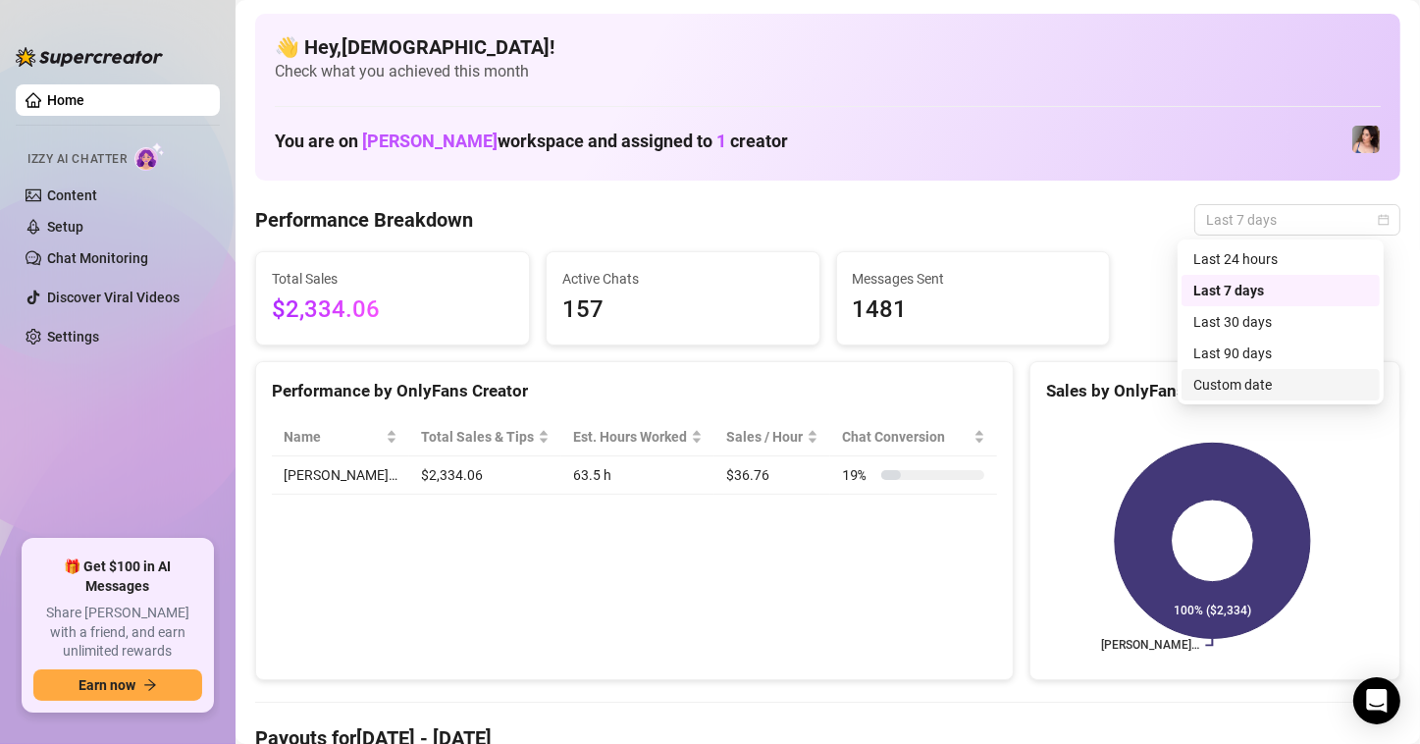 The image size is (1420, 744). I want to click on div: Performance by OnlyFans Creator, so click(634, 391).